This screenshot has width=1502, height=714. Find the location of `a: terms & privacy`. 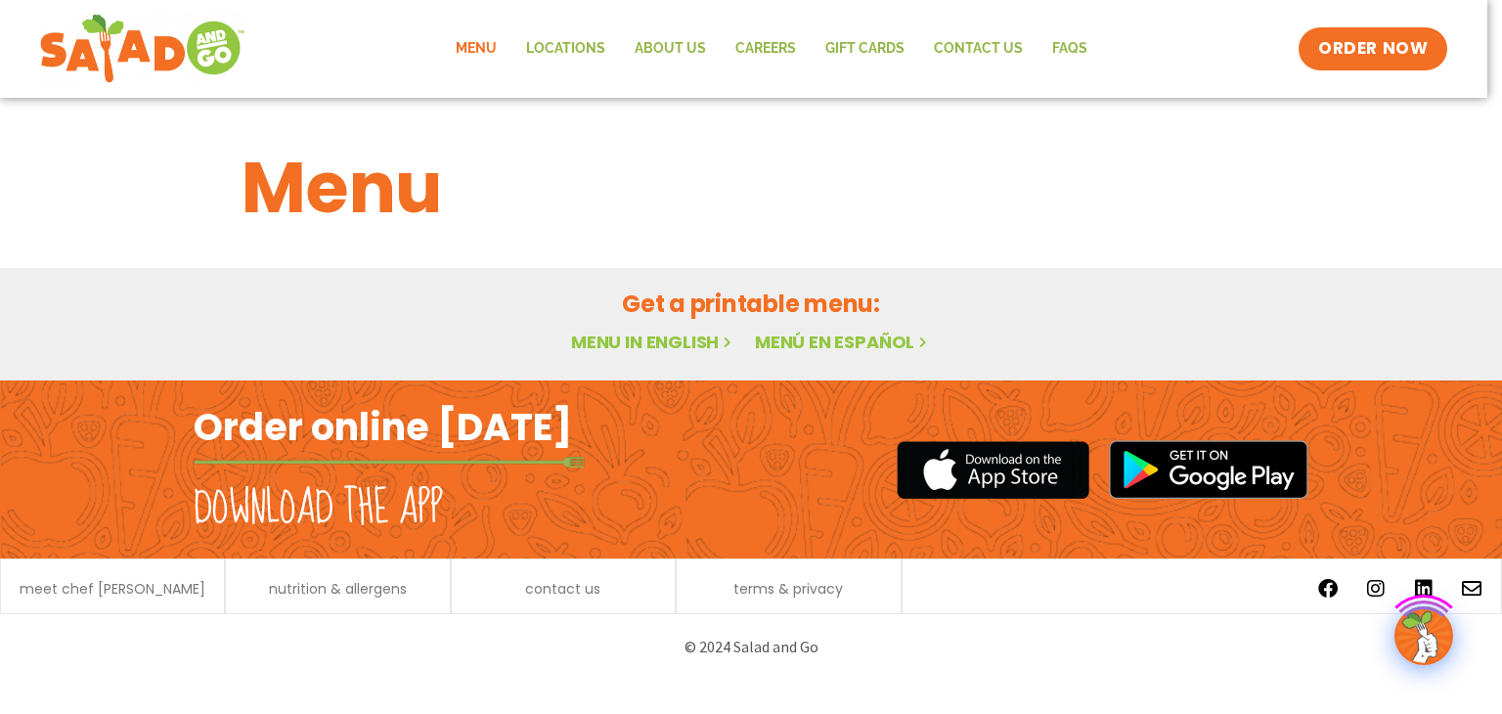

a: terms & privacy is located at coordinates (788, 589).